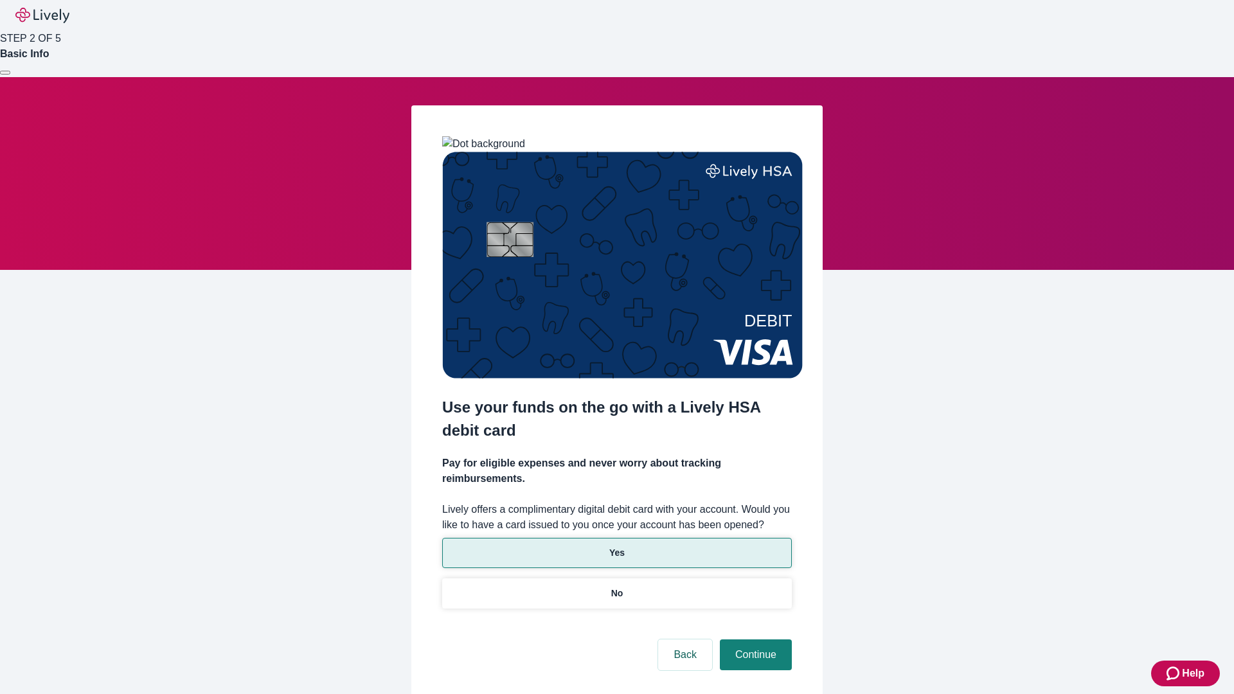  I want to click on button: Zendesk support iconHelp, so click(1185, 673).